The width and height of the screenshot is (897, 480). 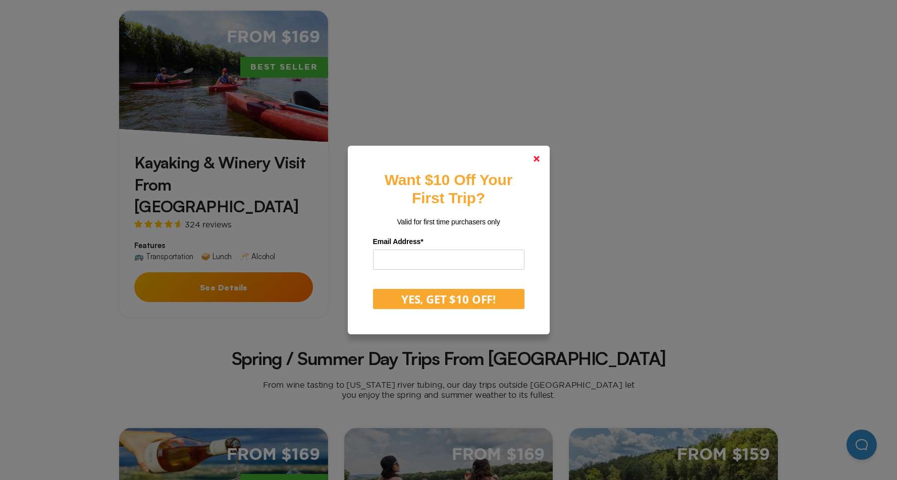 I want to click on span: Required, so click(x=421, y=242).